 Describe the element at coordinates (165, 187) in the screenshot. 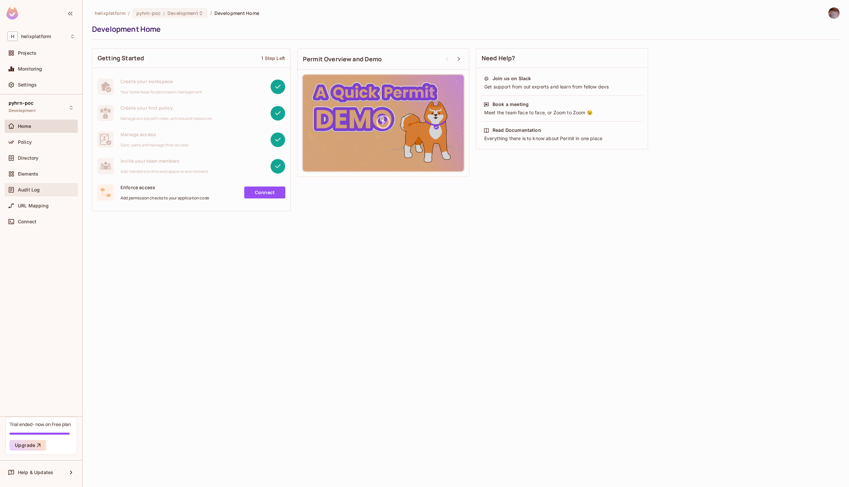

I see `span: Enforce access` at that location.